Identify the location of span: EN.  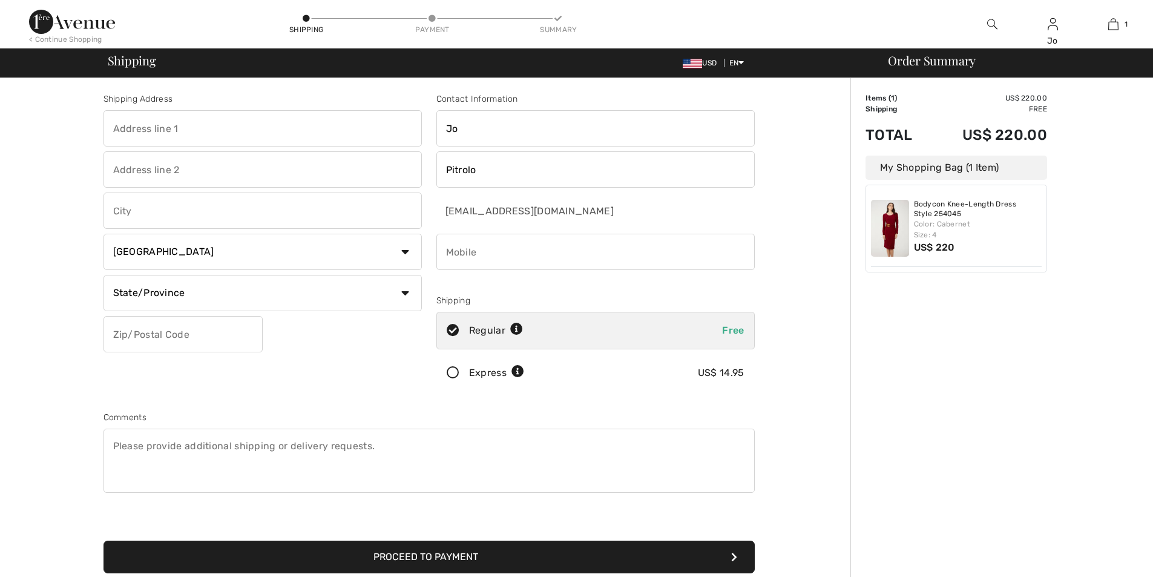
(736, 63).